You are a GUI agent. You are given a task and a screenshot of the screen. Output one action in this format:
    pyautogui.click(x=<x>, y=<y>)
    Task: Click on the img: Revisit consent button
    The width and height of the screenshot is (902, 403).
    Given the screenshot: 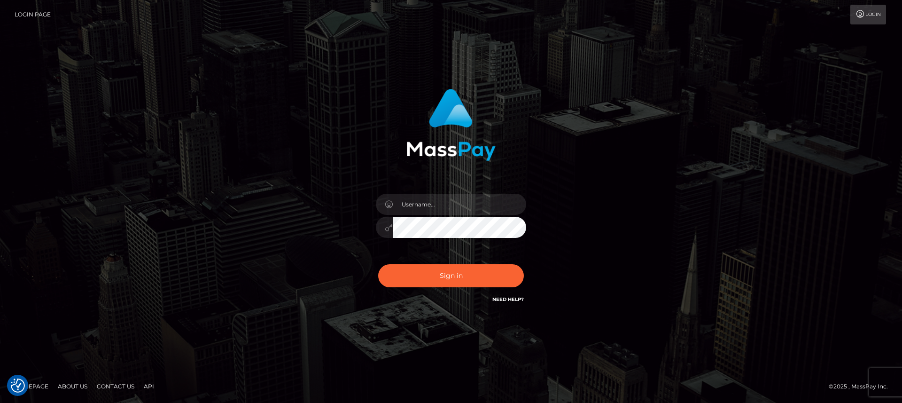 What is the action you would take?
    pyautogui.click(x=18, y=385)
    